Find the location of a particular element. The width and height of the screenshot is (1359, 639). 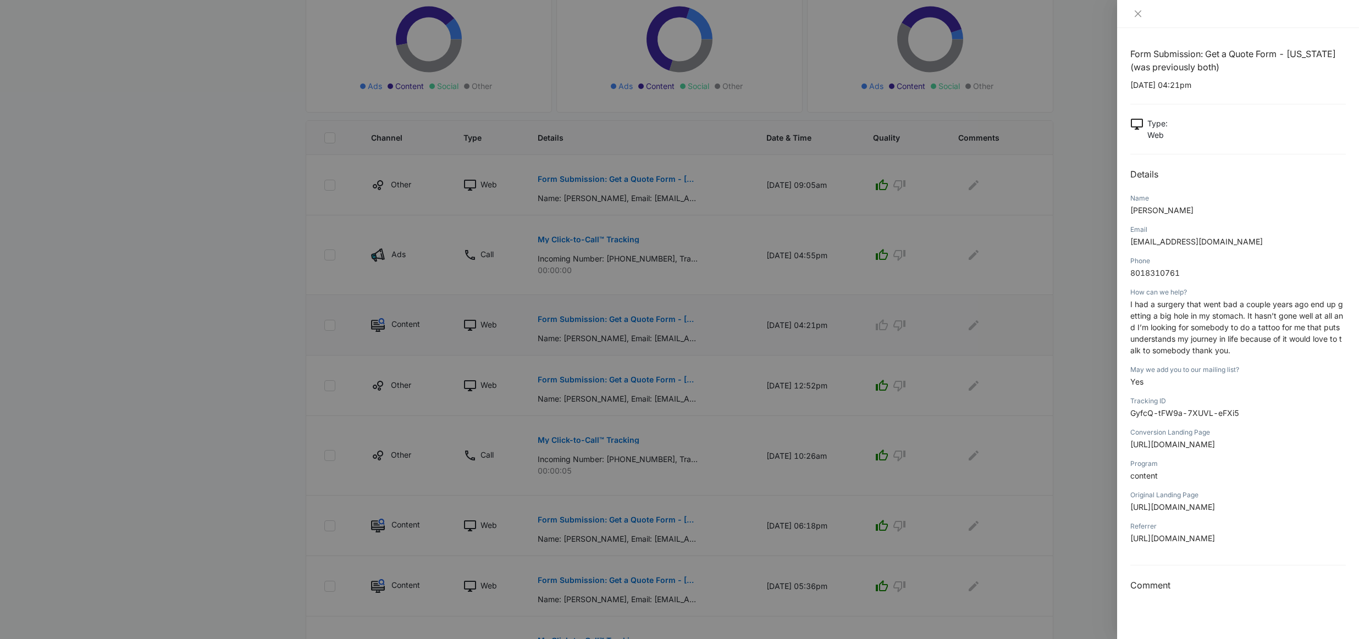

p: Web is located at coordinates (1157, 135).